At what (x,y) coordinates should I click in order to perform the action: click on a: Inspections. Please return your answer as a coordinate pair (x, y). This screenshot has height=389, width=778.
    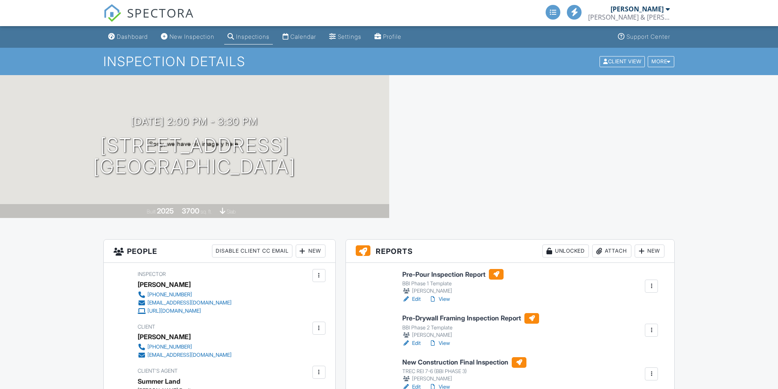
    Looking at the image, I should click on (248, 37).